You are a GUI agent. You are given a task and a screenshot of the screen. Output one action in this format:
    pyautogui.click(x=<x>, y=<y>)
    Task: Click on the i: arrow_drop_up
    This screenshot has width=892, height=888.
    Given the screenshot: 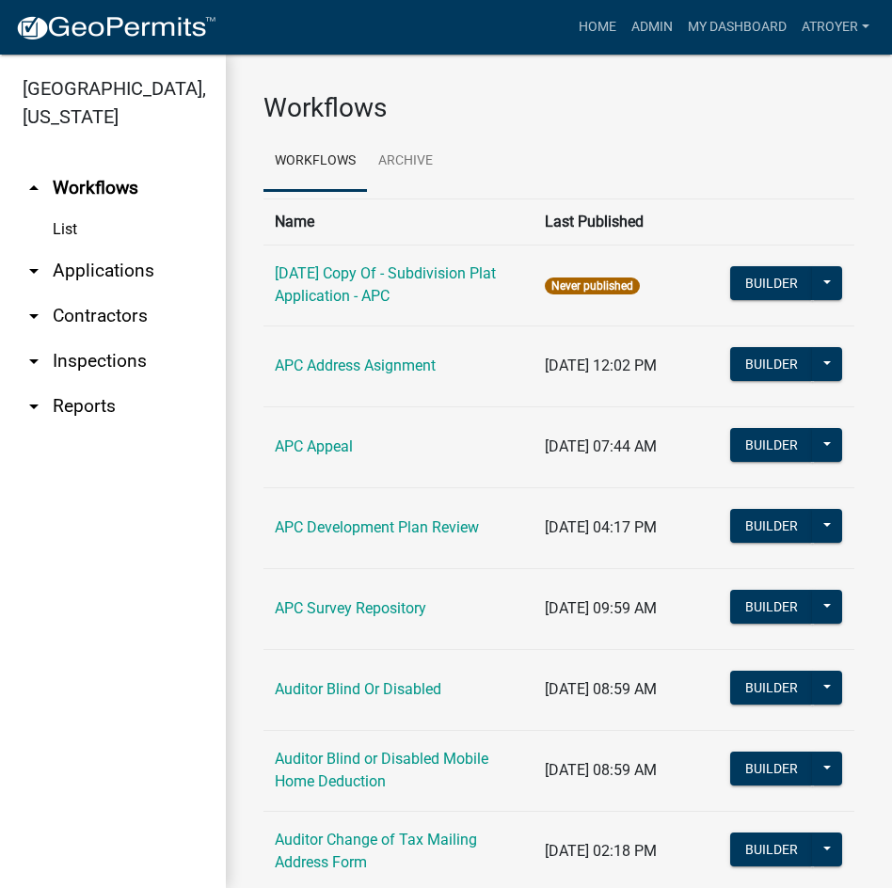 What is the action you would take?
    pyautogui.click(x=34, y=188)
    